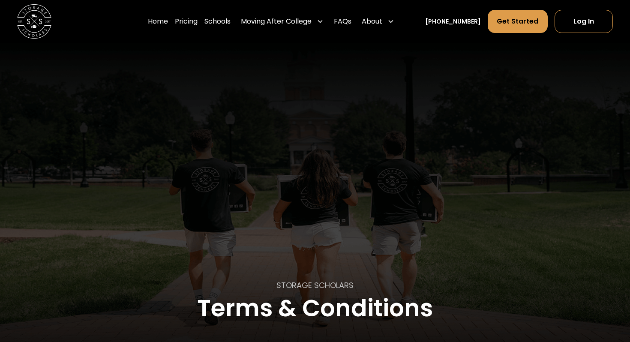 The image size is (630, 342). What do you see at coordinates (34, 21) in the screenshot?
I see `img: Storage Scholars main logo` at bounding box center [34, 21].